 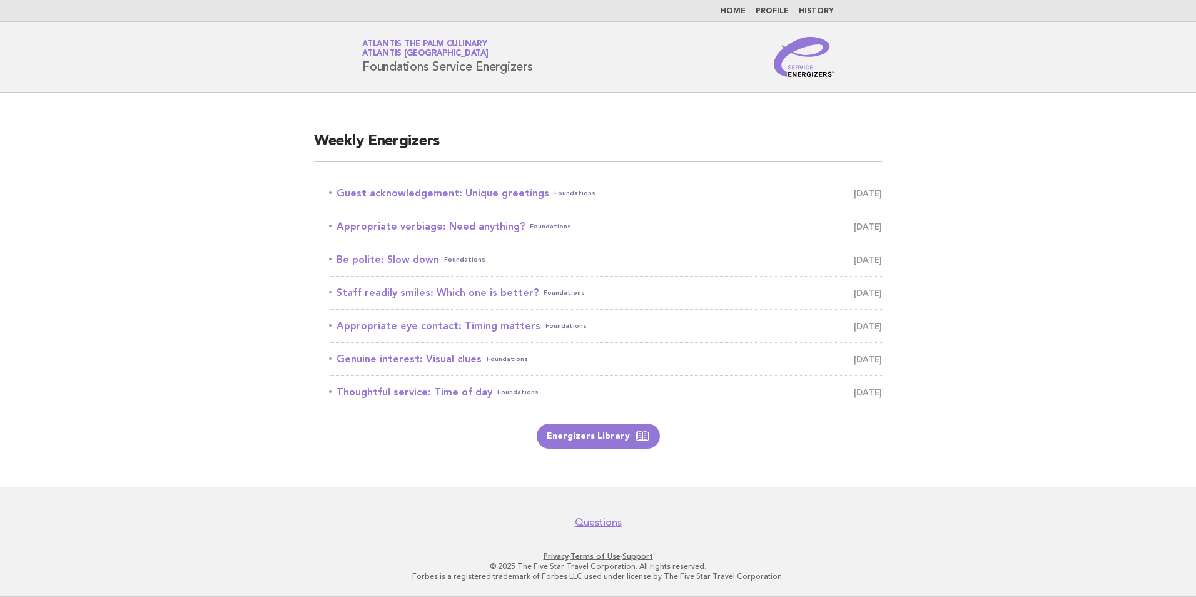 What do you see at coordinates (556, 556) in the screenshot?
I see `a: Privacy` at bounding box center [556, 556].